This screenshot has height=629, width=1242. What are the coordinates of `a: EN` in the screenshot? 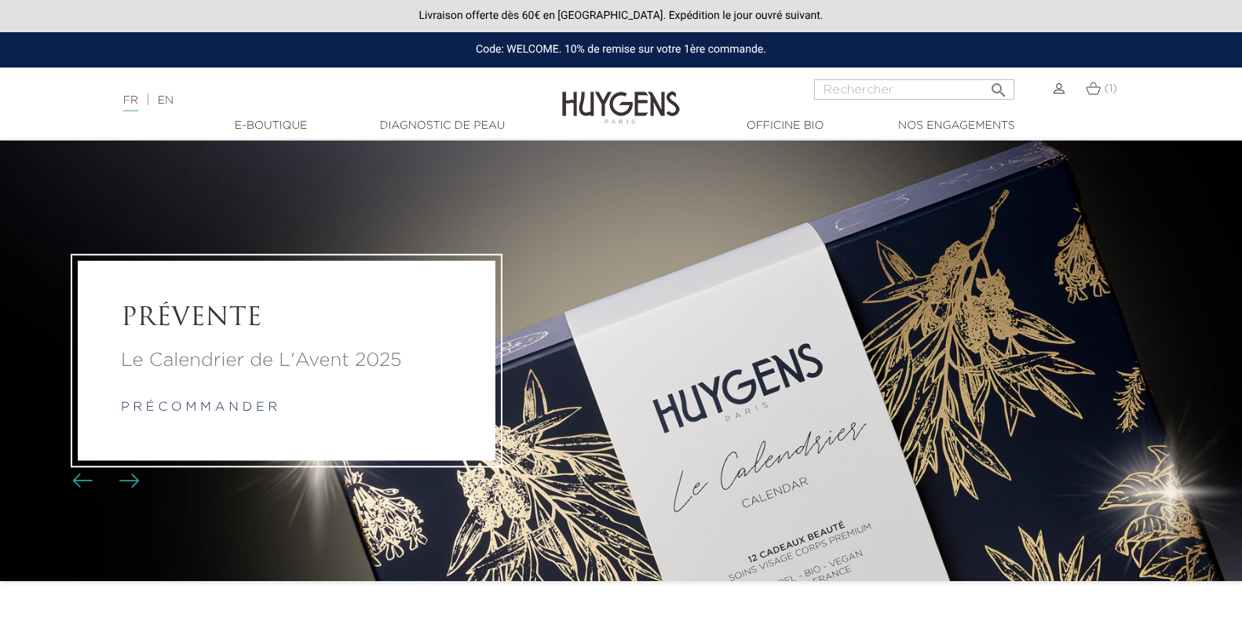 It's located at (166, 101).